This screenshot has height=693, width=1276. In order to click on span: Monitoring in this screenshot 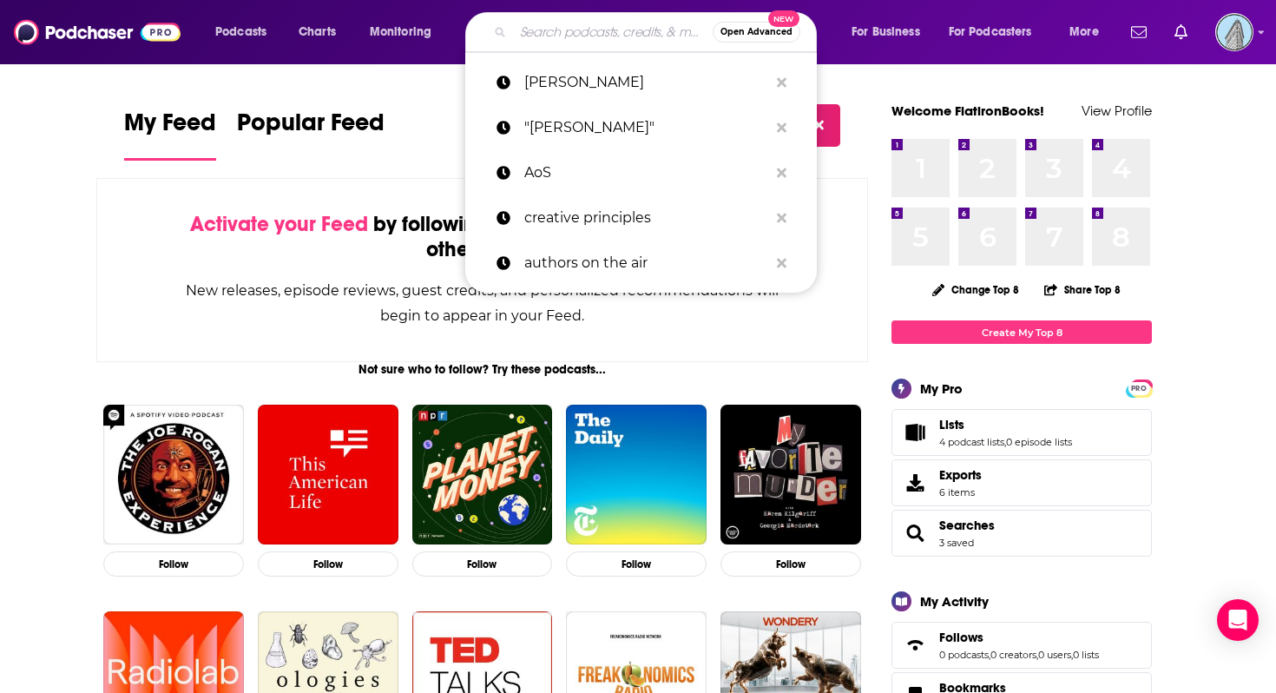, I will do `click(400, 32)`.